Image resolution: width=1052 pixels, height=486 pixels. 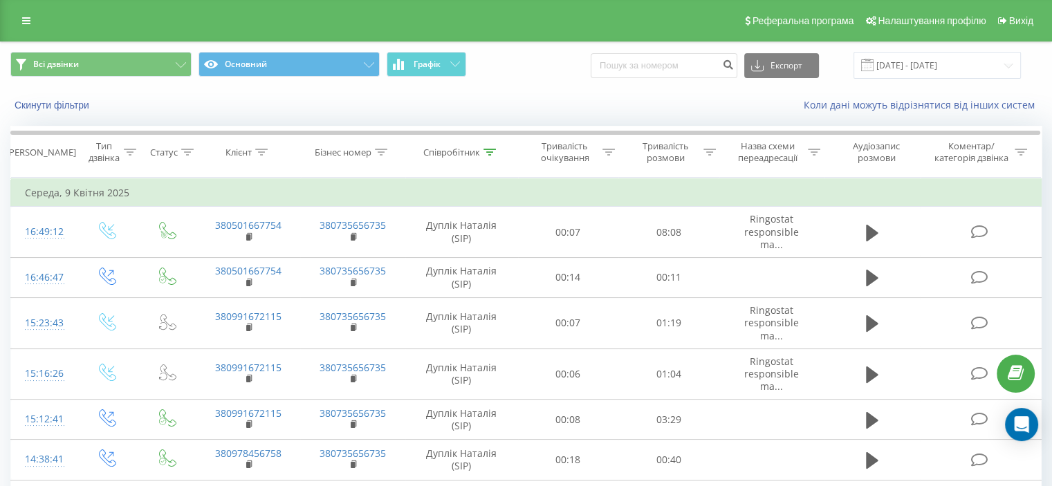 What do you see at coordinates (565, 152) in the screenshot?
I see `div: Тривалість очікування` at bounding box center [565, 152].